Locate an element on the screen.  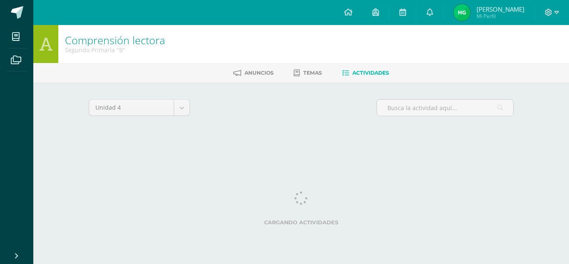
a: Unidad 4 is located at coordinates (139, 107).